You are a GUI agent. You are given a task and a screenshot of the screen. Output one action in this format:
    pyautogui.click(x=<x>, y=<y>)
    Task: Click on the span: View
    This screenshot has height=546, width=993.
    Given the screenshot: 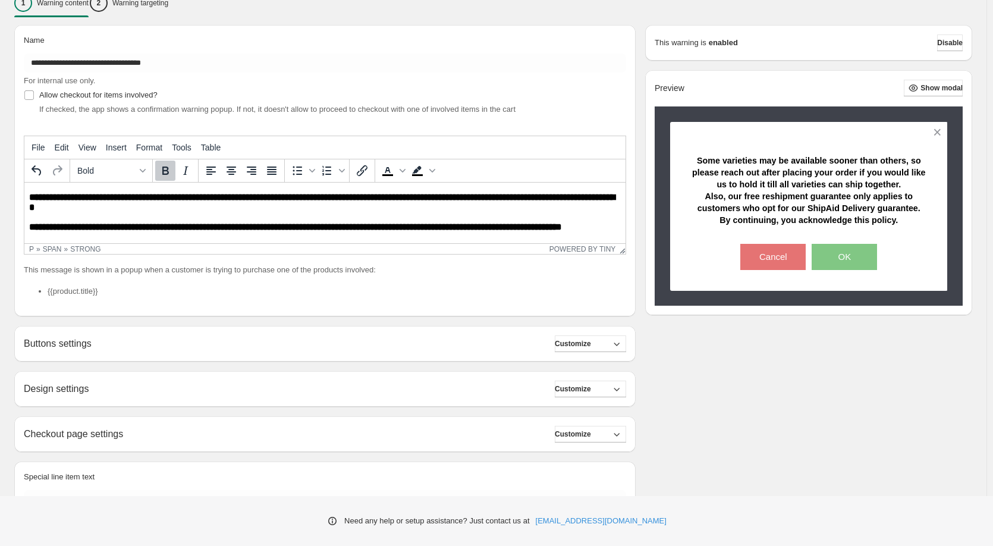 What is the action you would take?
    pyautogui.click(x=87, y=147)
    